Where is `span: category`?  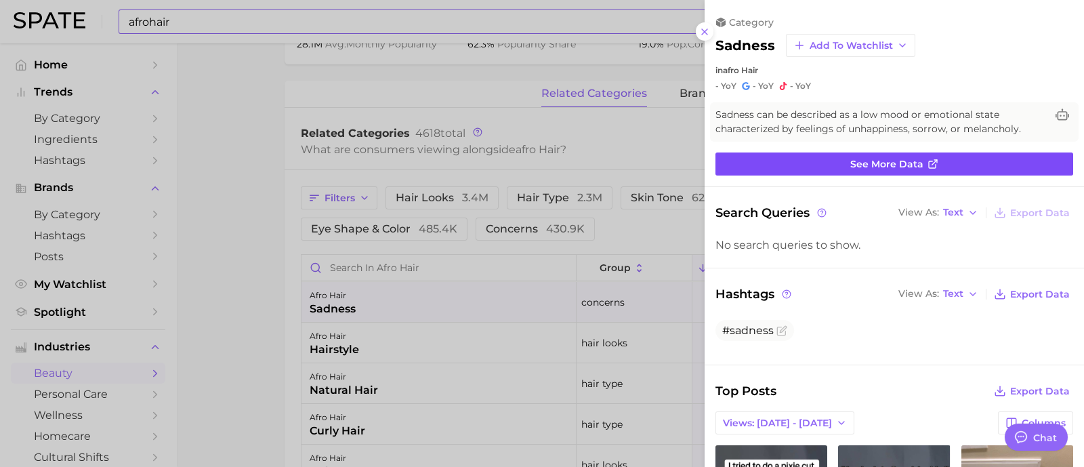
span: category is located at coordinates (752, 22).